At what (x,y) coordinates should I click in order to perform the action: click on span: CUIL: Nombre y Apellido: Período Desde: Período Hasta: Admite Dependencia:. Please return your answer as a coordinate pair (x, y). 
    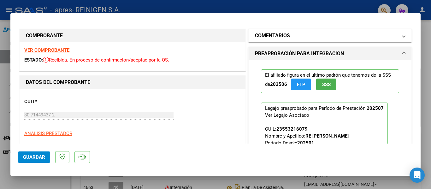
    Looking at the image, I should click on (307, 147).